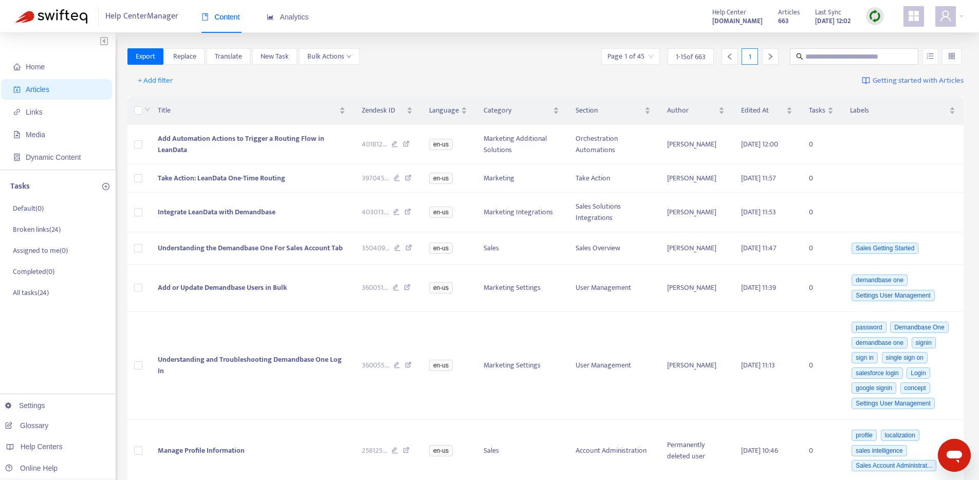 The image size is (979, 480). Describe the element at coordinates (904, 358) in the screenshot. I see `span: single sign on` at that location.